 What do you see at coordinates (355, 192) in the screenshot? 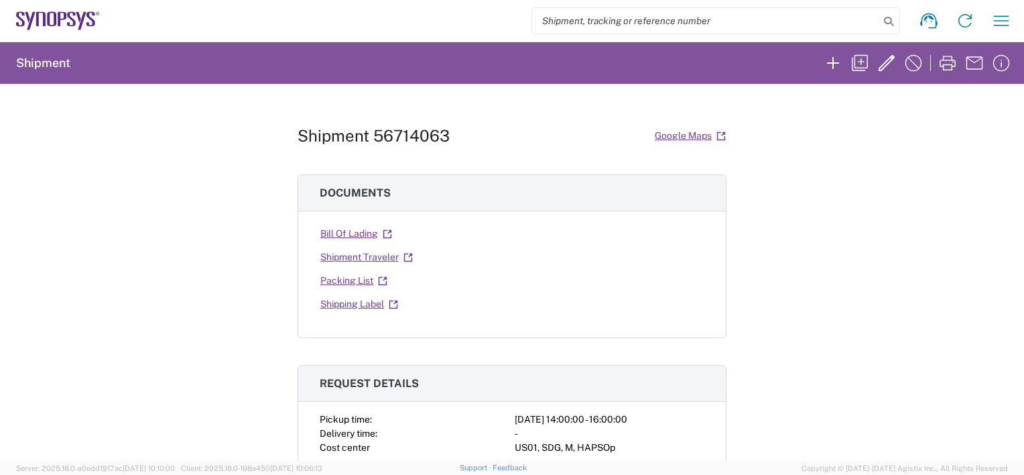
I see `span: Documents` at bounding box center [355, 192].